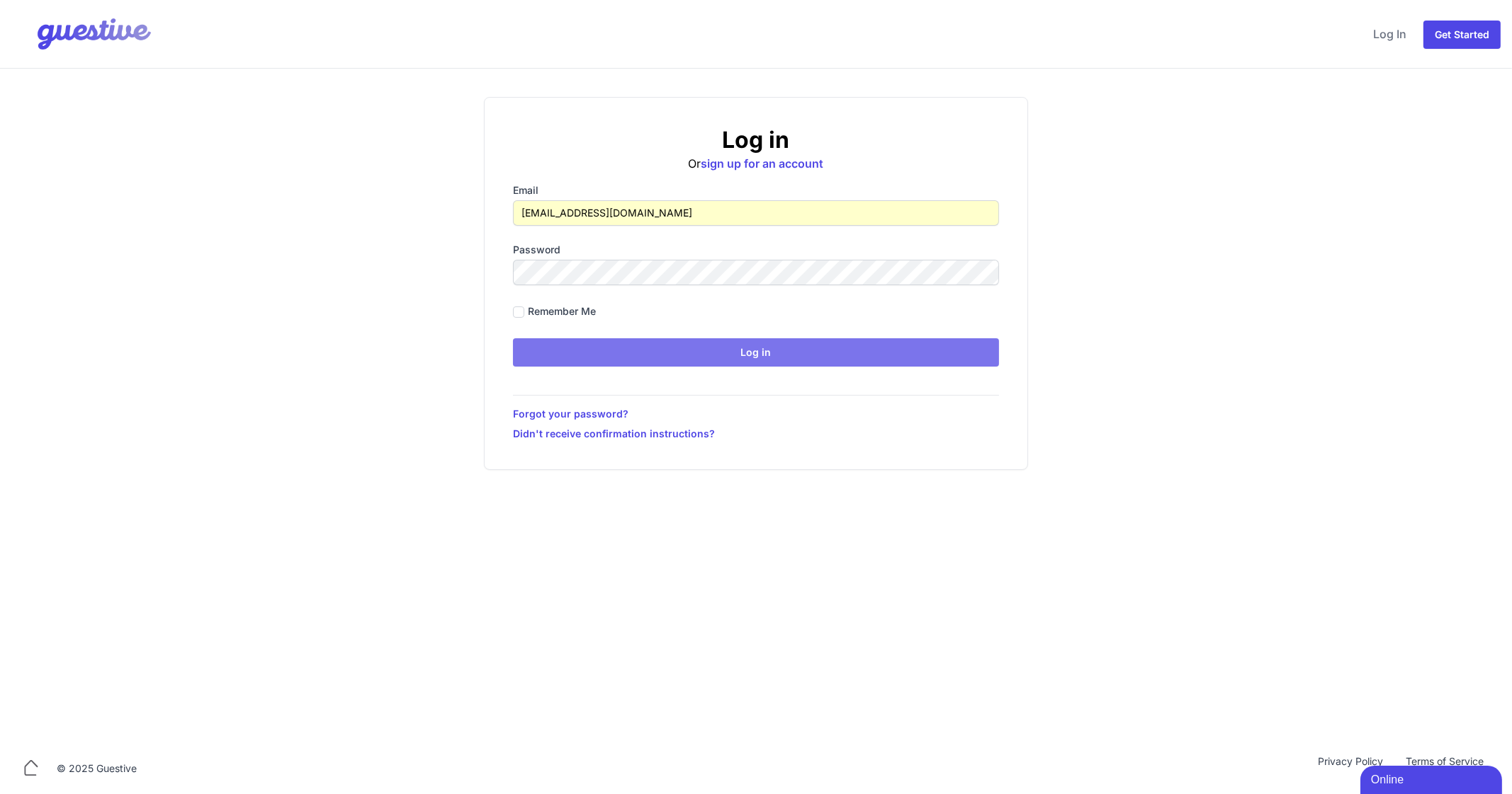 The height and width of the screenshot is (794, 1512). What do you see at coordinates (756, 191) in the screenshot?
I see `label: Email` at bounding box center [756, 191].